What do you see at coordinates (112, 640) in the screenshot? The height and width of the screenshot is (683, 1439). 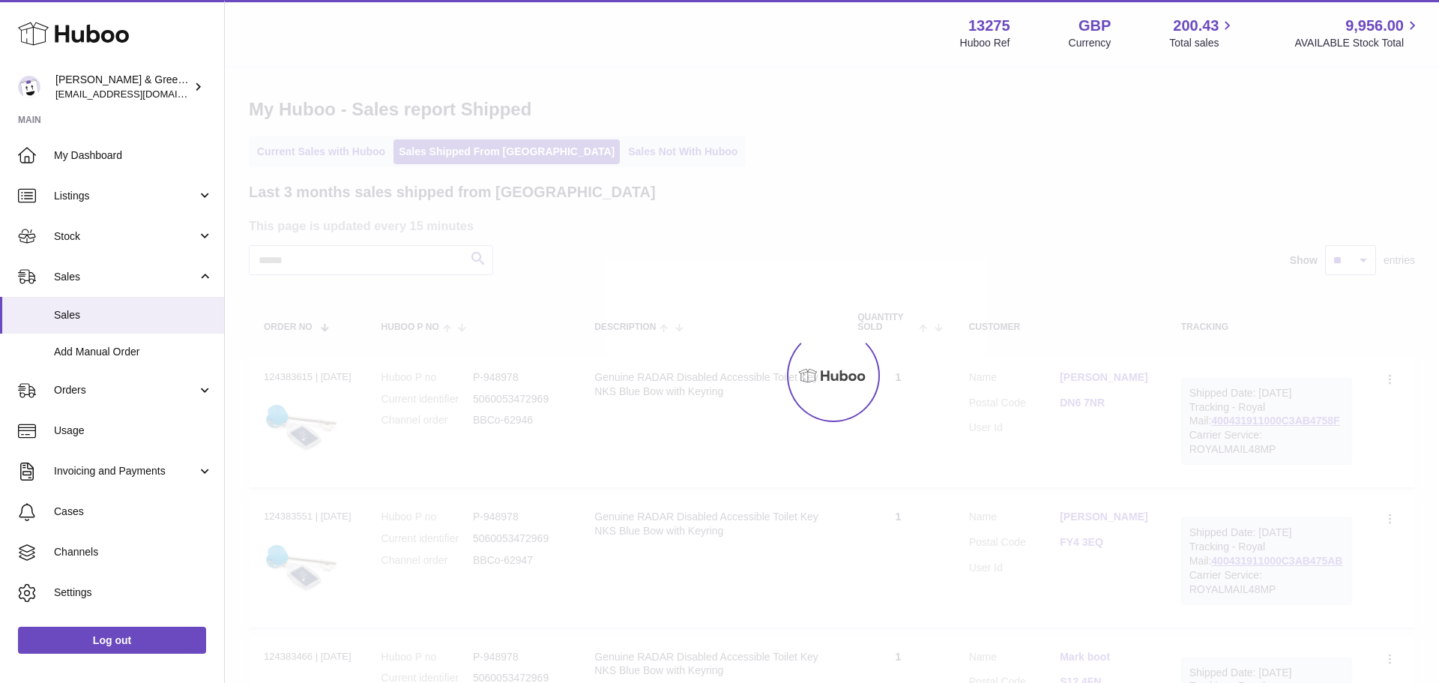 I see `a: Log out` at bounding box center [112, 640].